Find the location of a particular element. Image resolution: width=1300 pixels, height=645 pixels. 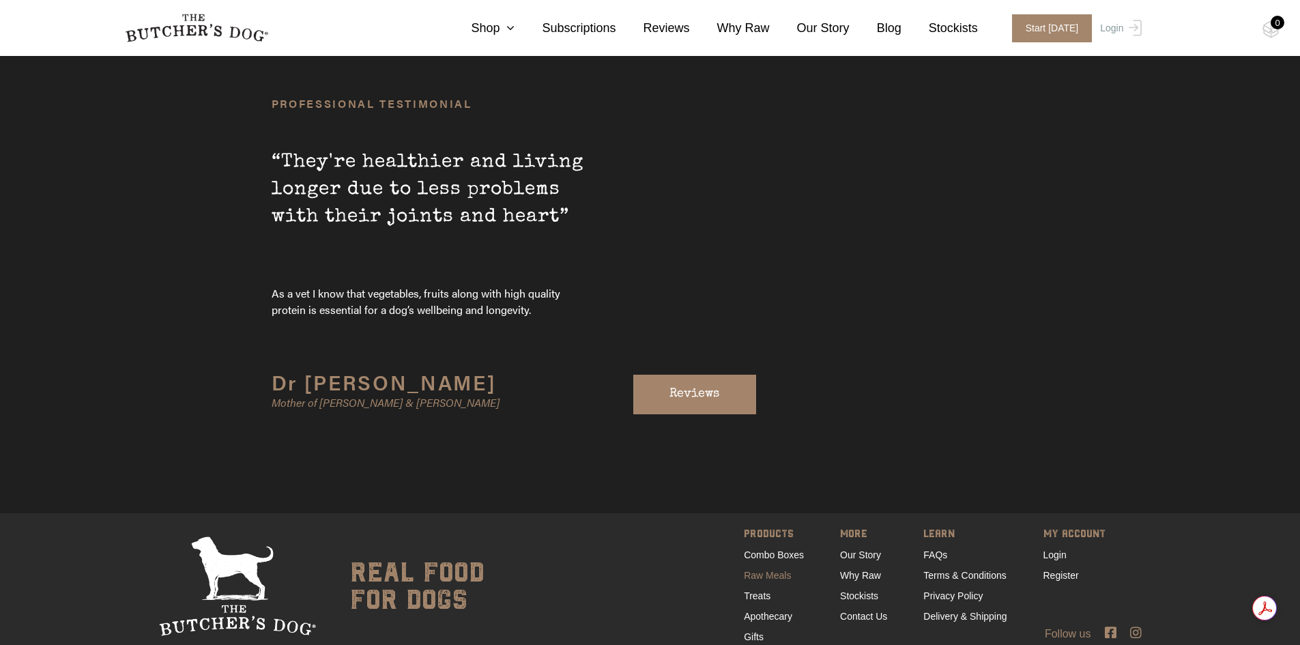

a: Privacy Policy is located at coordinates (953, 596).